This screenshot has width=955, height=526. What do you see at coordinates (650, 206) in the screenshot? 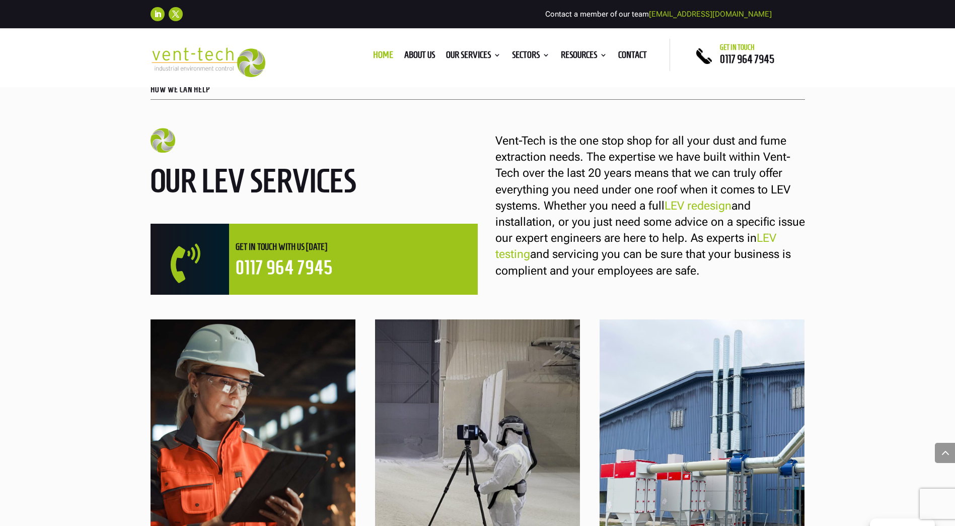
I see `p: Vent-Tech is the one stop shop for all your dust and fume extraction needs. The expertise we have...` at bounding box center [650, 206].